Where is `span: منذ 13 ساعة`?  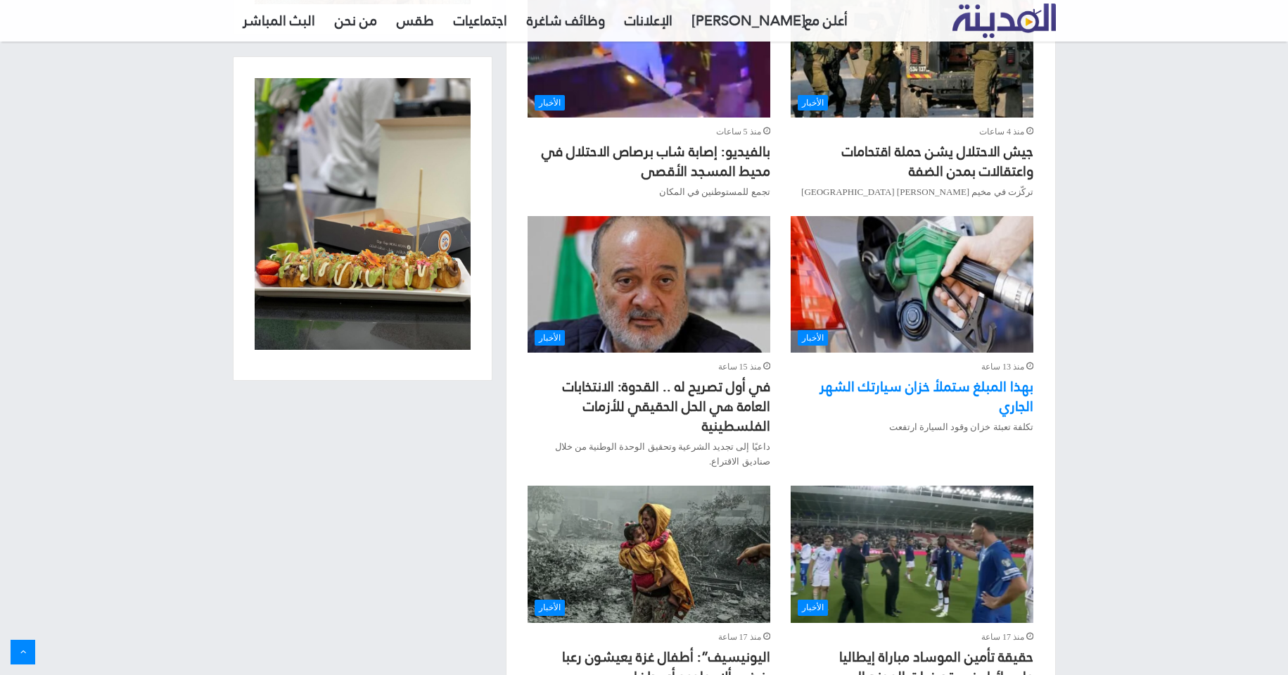 span: منذ 13 ساعة is located at coordinates (1008, 367).